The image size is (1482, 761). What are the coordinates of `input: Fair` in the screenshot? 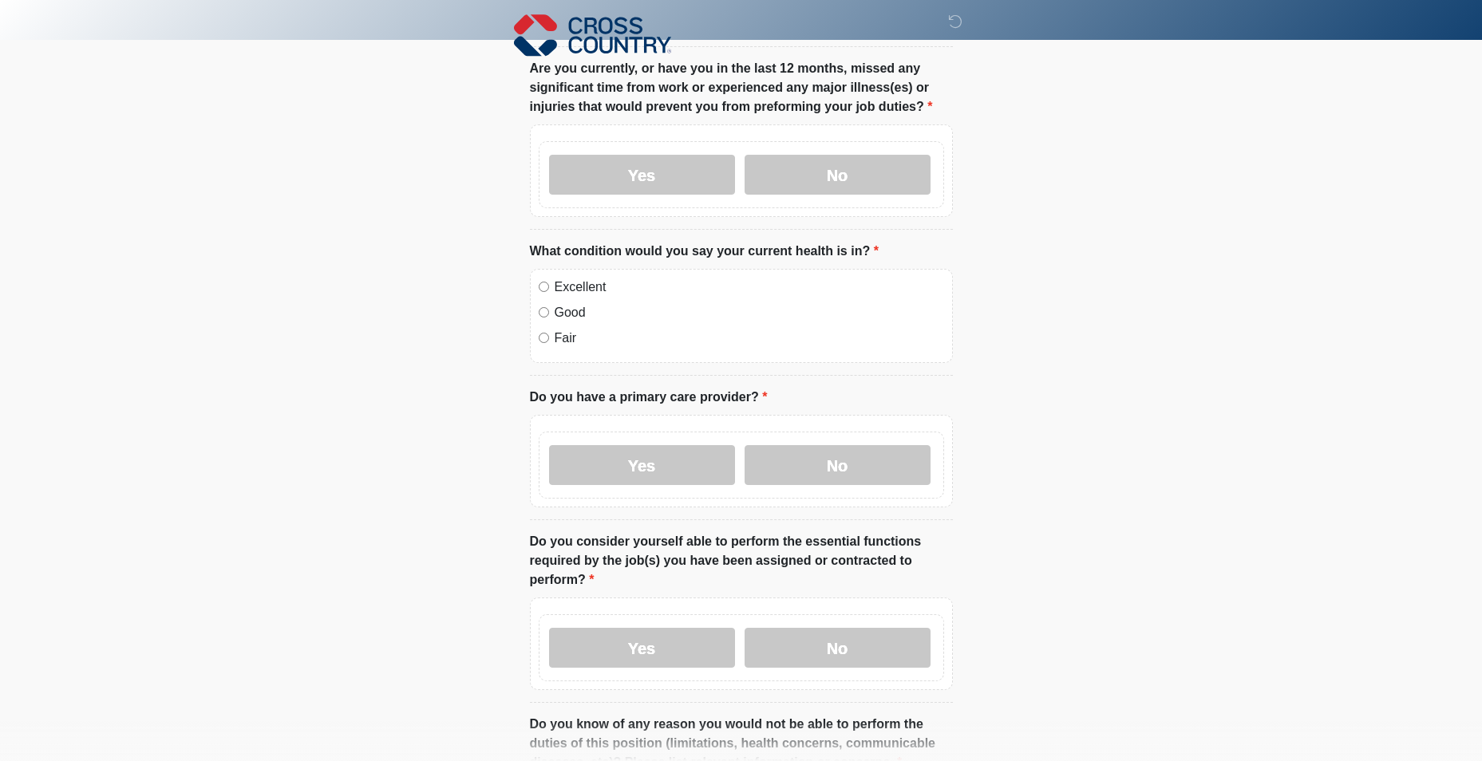 It's located at (543, 338).